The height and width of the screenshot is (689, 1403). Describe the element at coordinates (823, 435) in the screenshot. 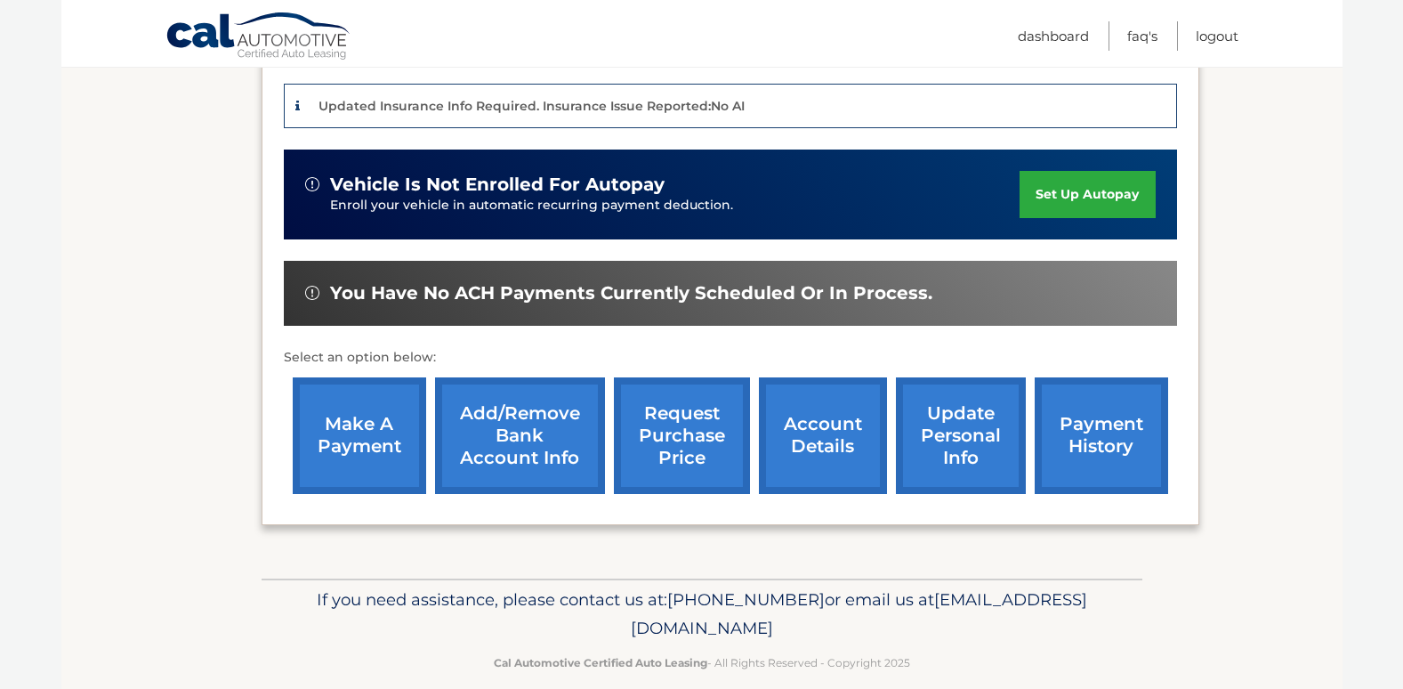

I see `a: account details` at that location.